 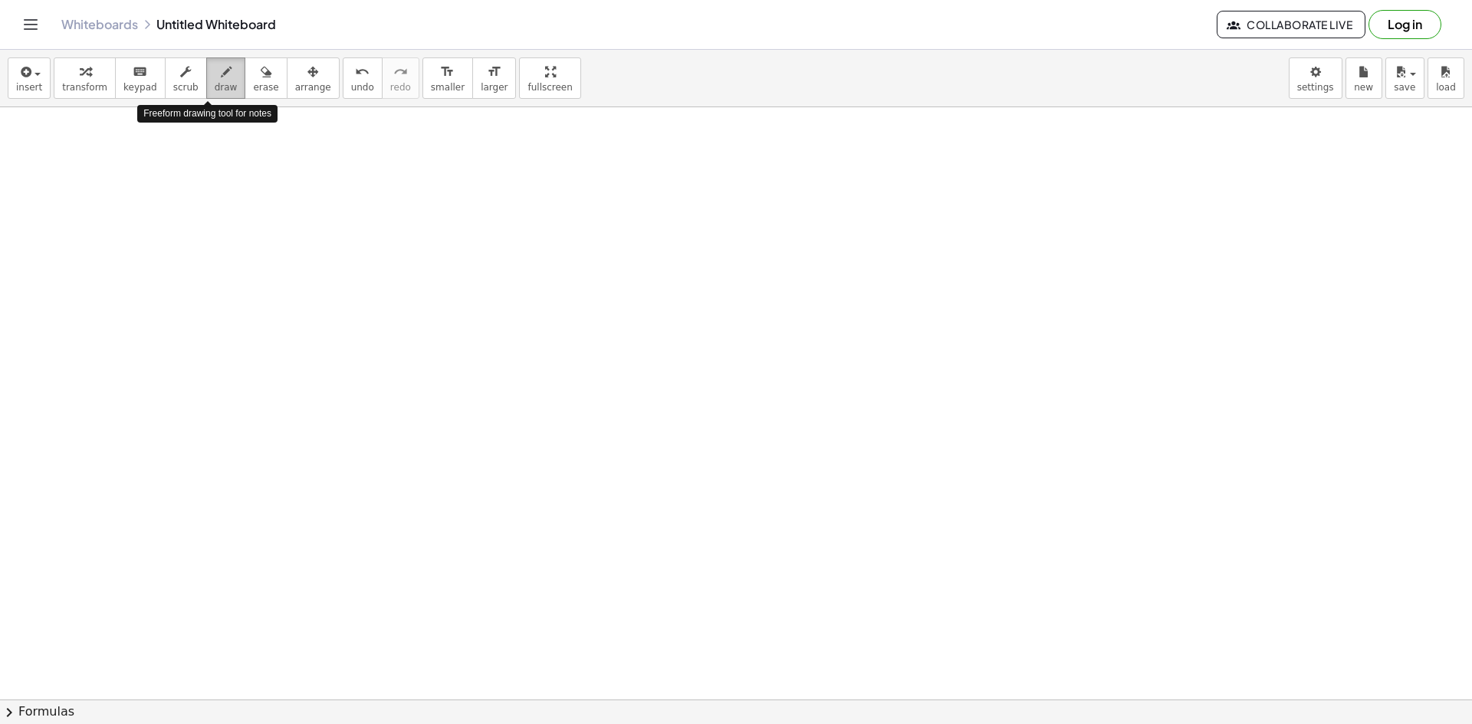 I want to click on i: keyboard, so click(x=140, y=72).